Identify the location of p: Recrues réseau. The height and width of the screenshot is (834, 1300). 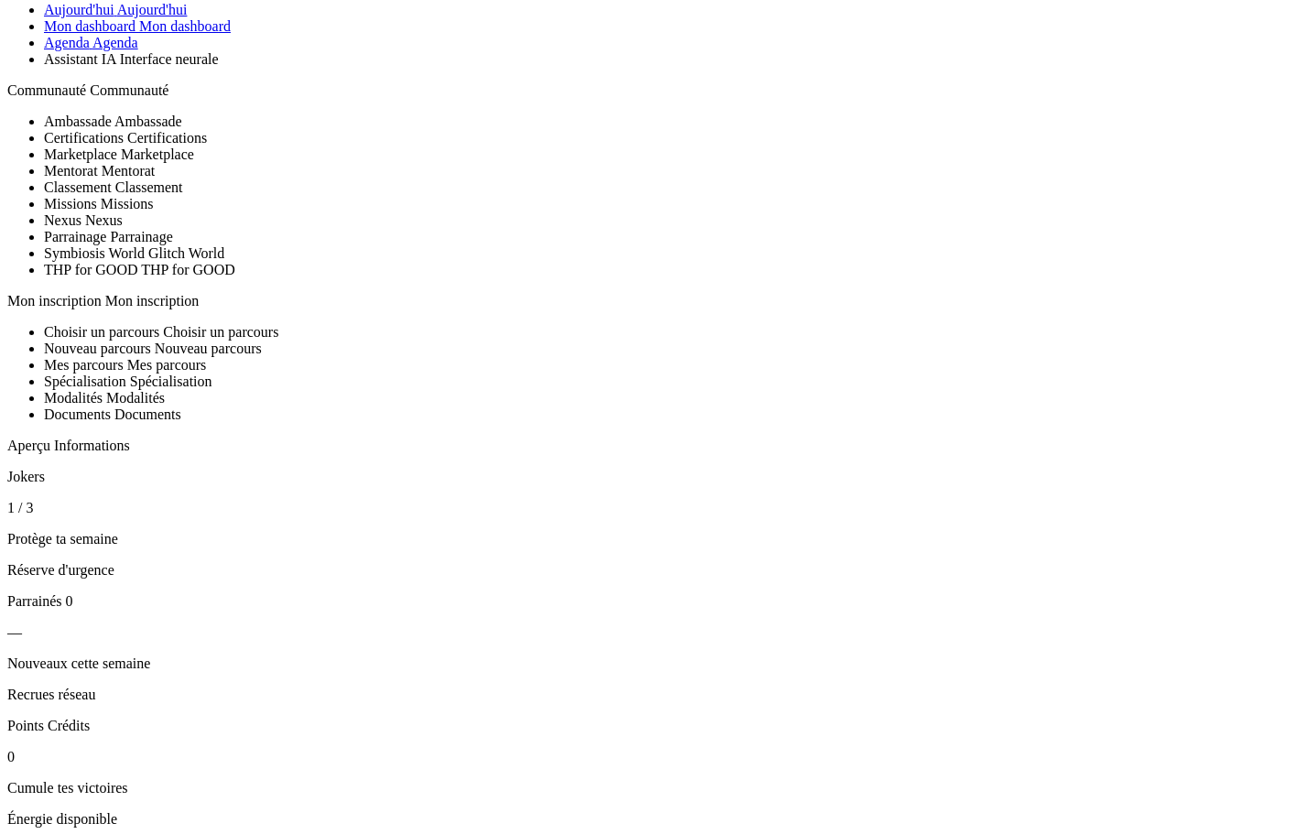
(650, 695).